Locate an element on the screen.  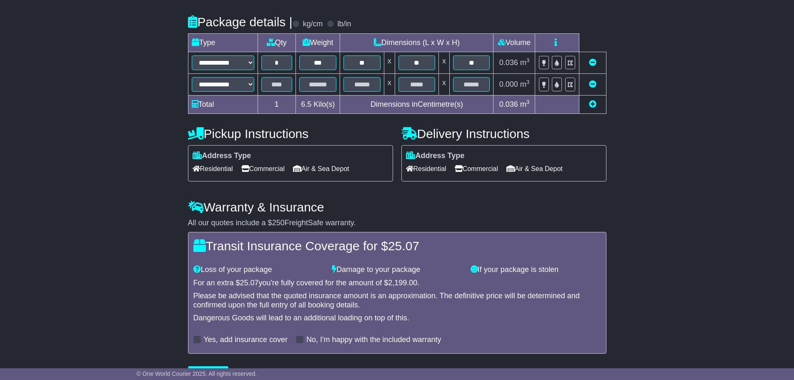
td: Total is located at coordinates (223, 104).